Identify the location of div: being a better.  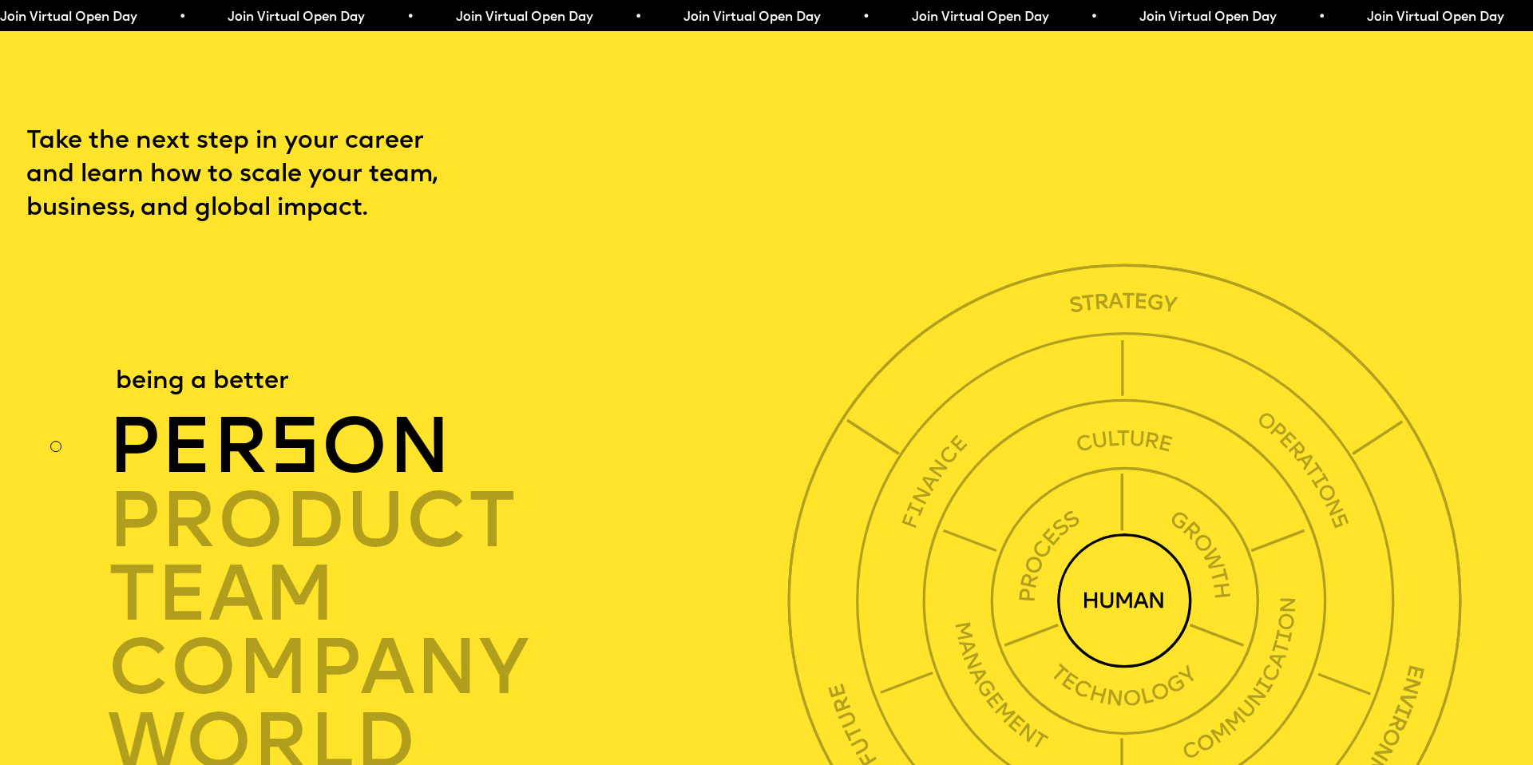
(202, 382).